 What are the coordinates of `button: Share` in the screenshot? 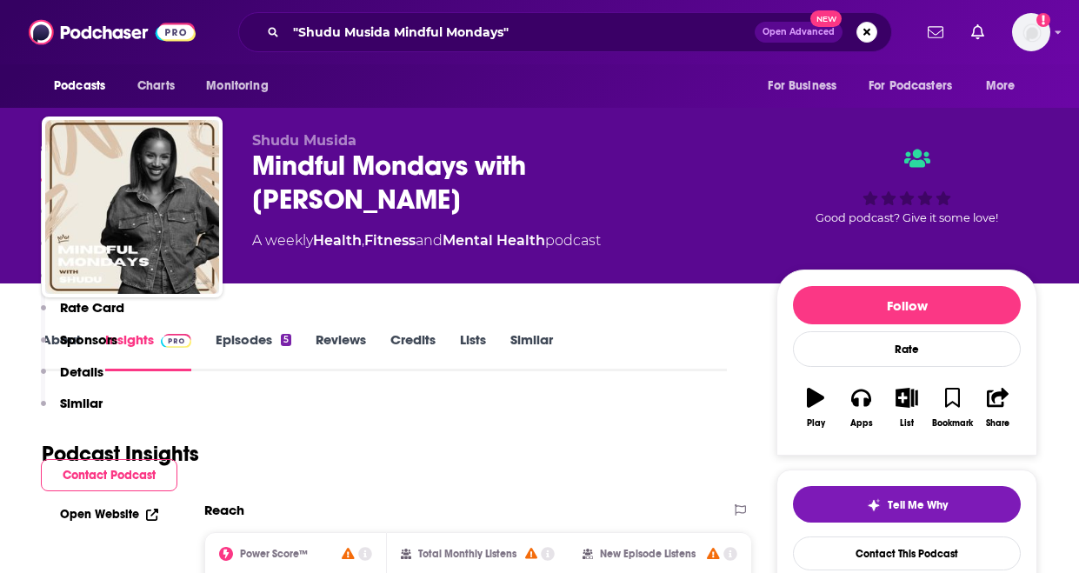 It's located at (998, 408).